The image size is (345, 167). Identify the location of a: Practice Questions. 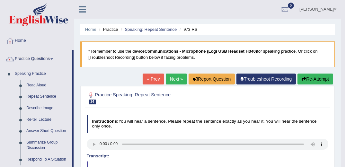
(36, 58).